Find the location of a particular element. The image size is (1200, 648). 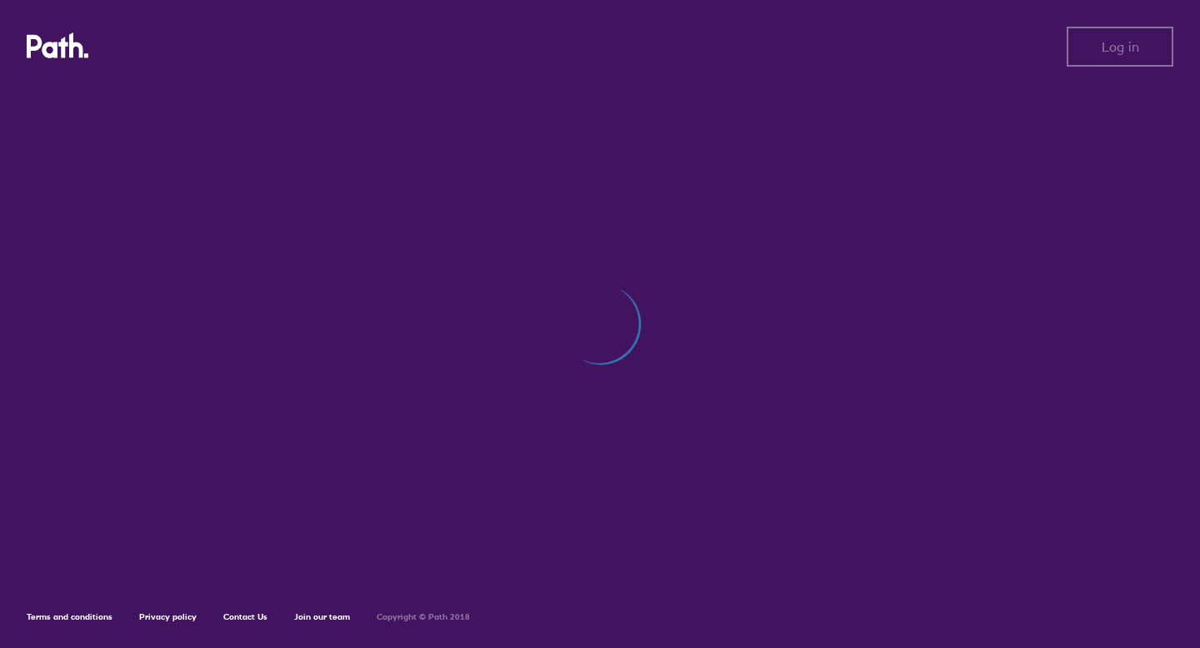

span: Log in is located at coordinates (1120, 47).